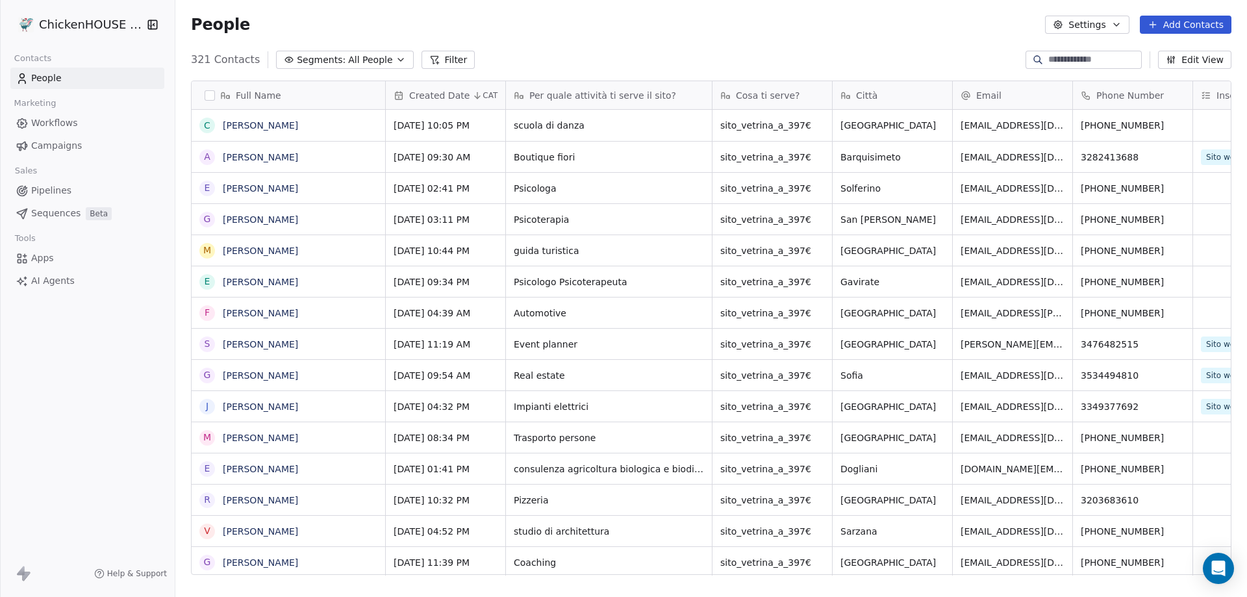  What do you see at coordinates (87, 258) in the screenshot?
I see `a: Apps` at bounding box center [87, 258].